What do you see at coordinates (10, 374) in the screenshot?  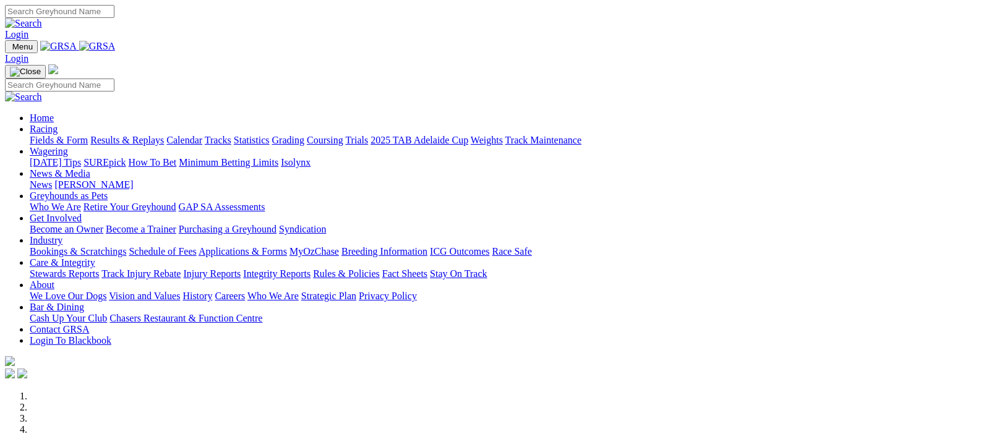 I see `img: facebook.svg` at bounding box center [10, 374].